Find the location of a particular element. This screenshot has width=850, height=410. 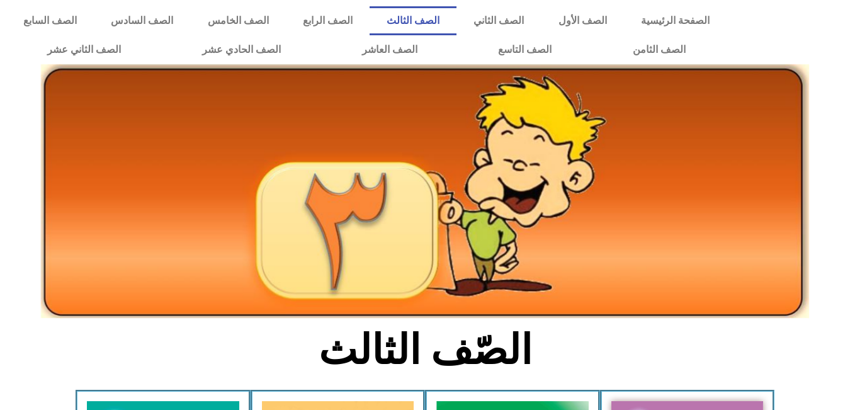

a: الصفحة الرئيسية is located at coordinates (675, 21).